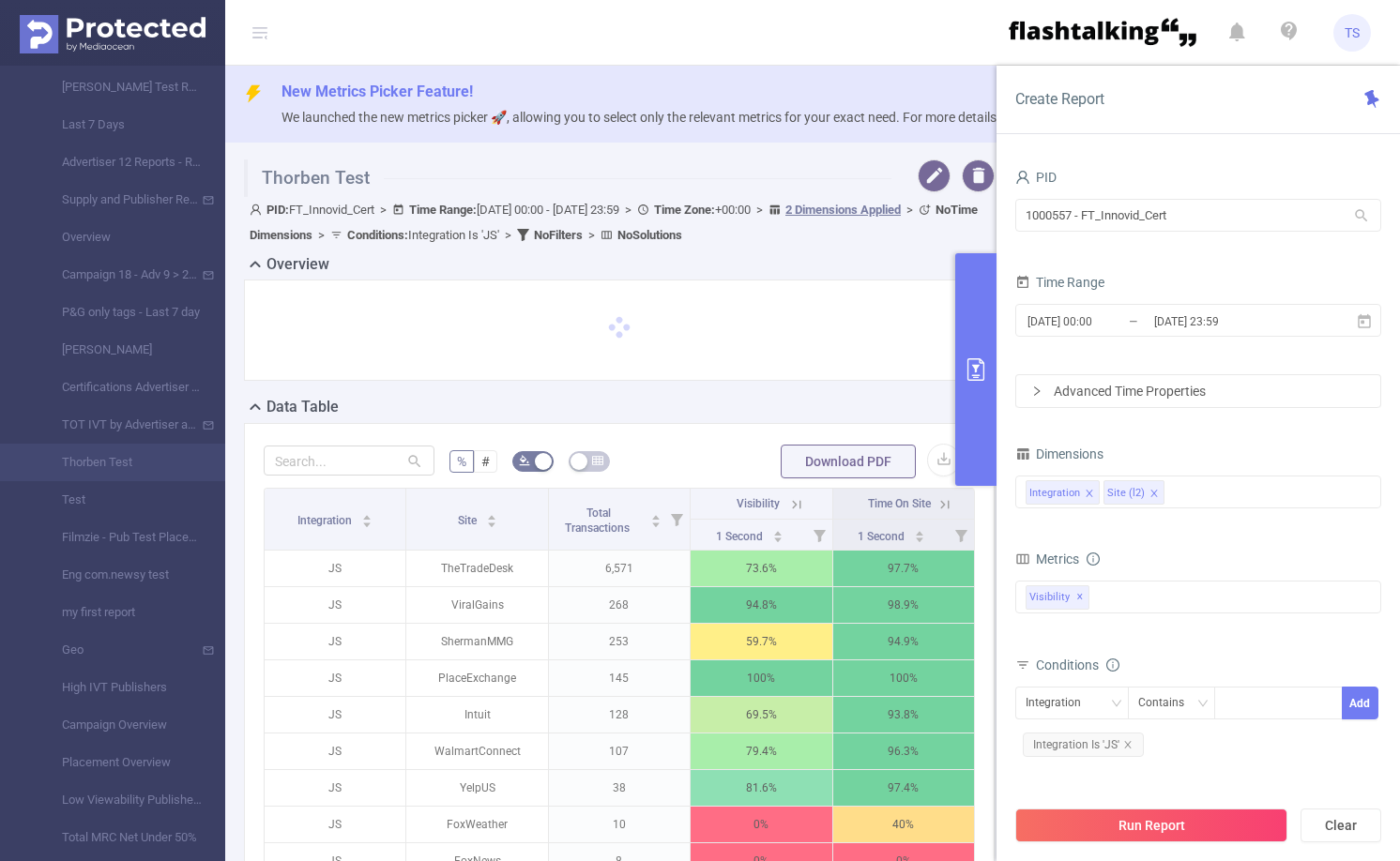  I want to click on p: TheTradeDesk, so click(477, 569).